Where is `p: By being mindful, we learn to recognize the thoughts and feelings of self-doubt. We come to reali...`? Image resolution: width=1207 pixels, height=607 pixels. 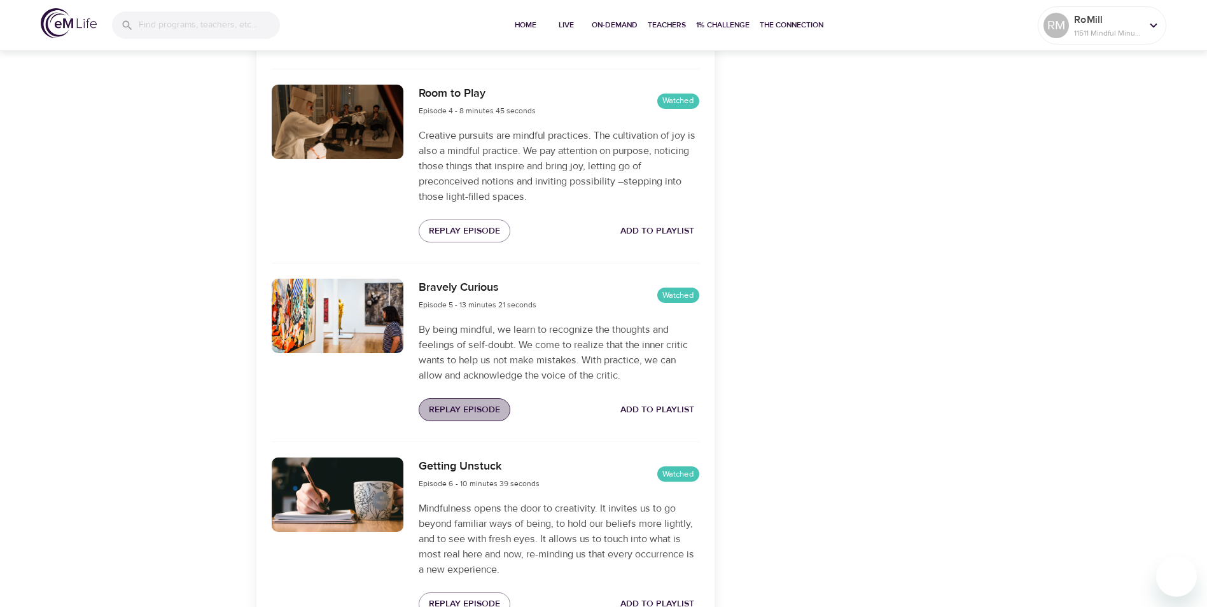
p: By being mindful, we learn to recognize the thoughts and feelings of self-doubt. We come to reali... is located at coordinates (559, 352).